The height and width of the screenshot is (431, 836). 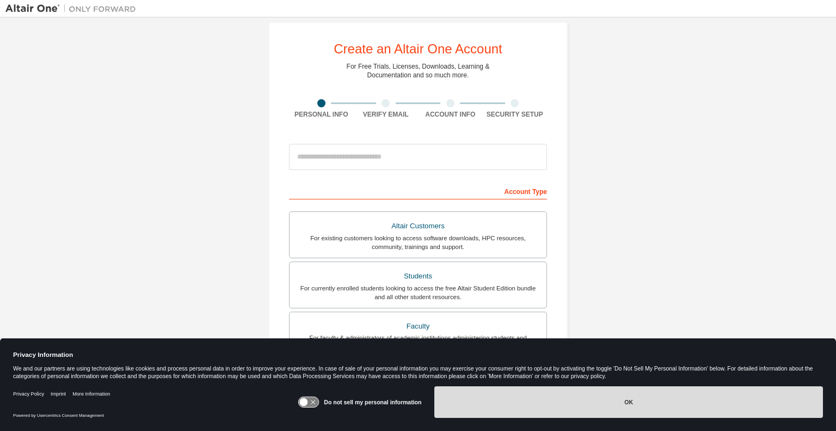 What do you see at coordinates (418, 71) in the screenshot?
I see `div: For Free Trials, Licenses, Downloads, Learning & Documentation and so much more.` at bounding box center [418, 71].